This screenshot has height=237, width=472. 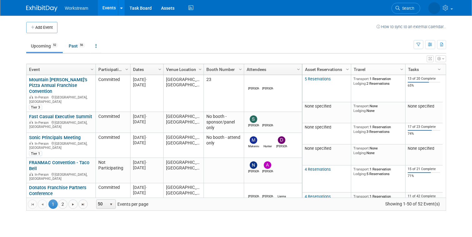 I want to click on a: Travel, so click(x=377, y=69).